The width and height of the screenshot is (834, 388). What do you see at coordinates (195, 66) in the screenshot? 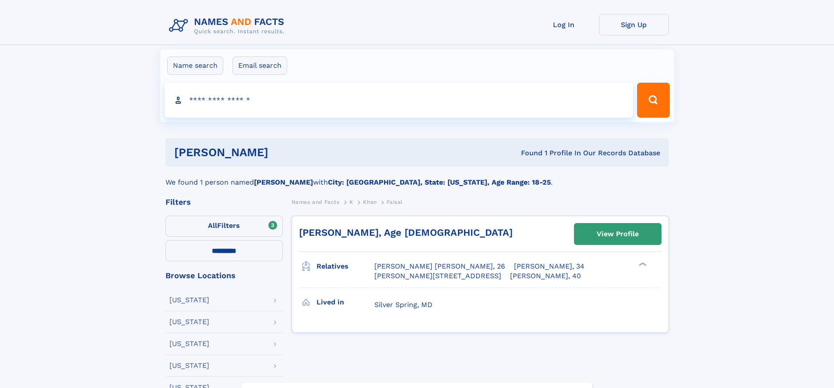
I see `label: Name search` at bounding box center [195, 66].